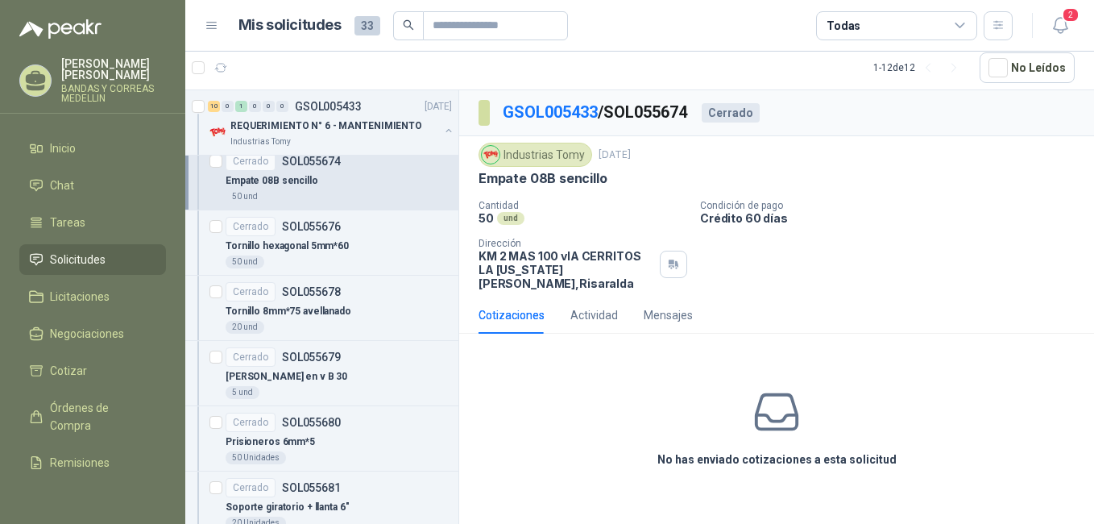 The height and width of the screenshot is (524, 1094). Describe the element at coordinates (893, 205) in the screenshot. I see `p: Condición de pago` at that location.